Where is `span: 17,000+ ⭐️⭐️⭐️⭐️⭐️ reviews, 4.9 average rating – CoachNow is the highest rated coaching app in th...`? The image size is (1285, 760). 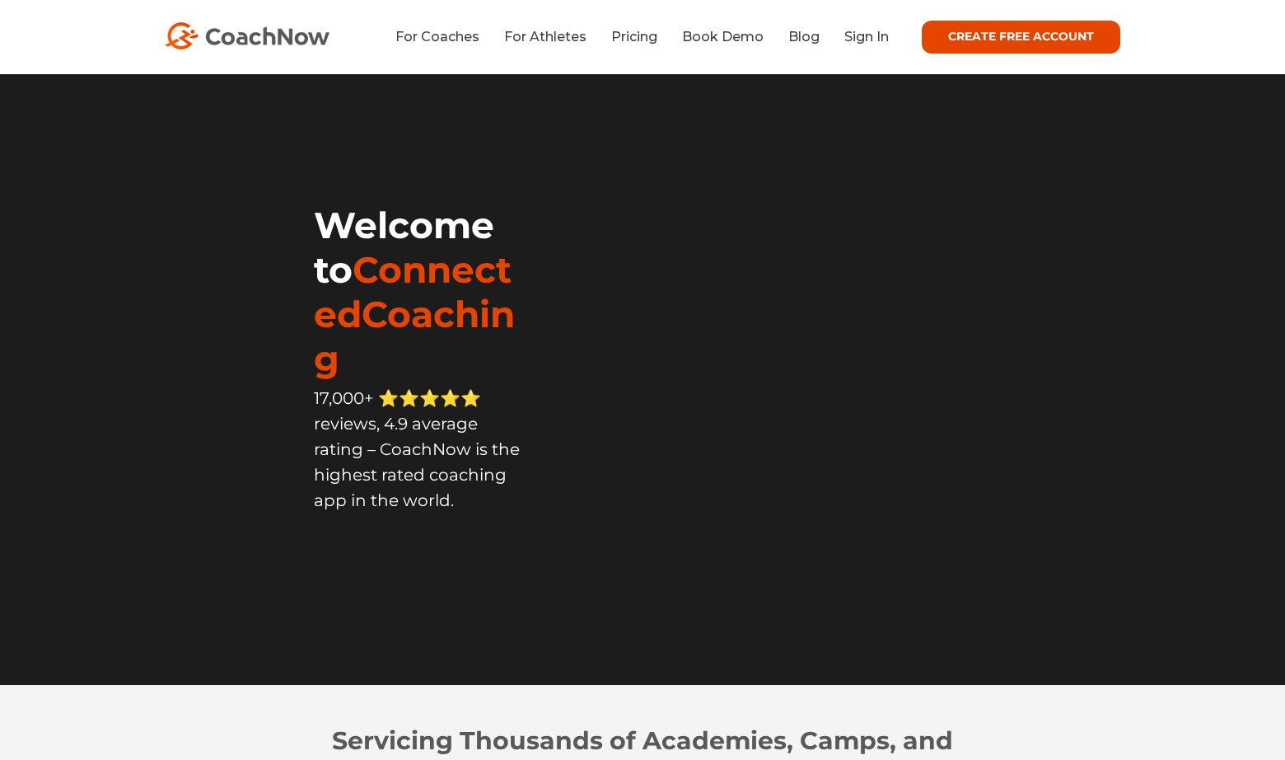
span: 17,000+ ⭐️⭐️⭐️⭐️⭐️ reviews, 4.9 average rating – CoachNow is the highest rated coaching app in th... is located at coordinates (417, 449).